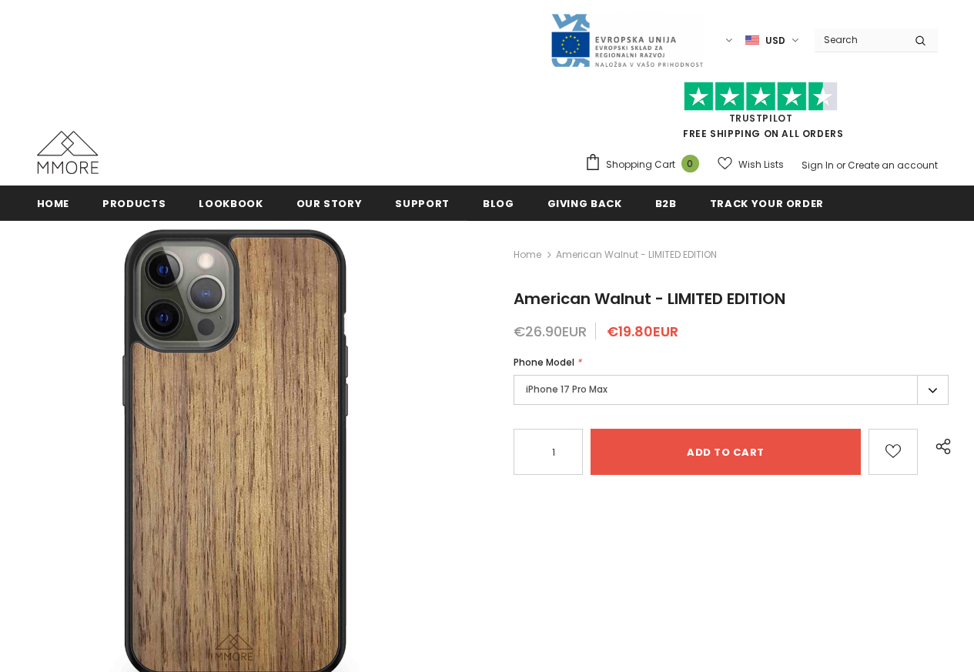 This screenshot has width=974, height=672. Describe the element at coordinates (776, 41) in the screenshot. I see `span: USD` at that location.